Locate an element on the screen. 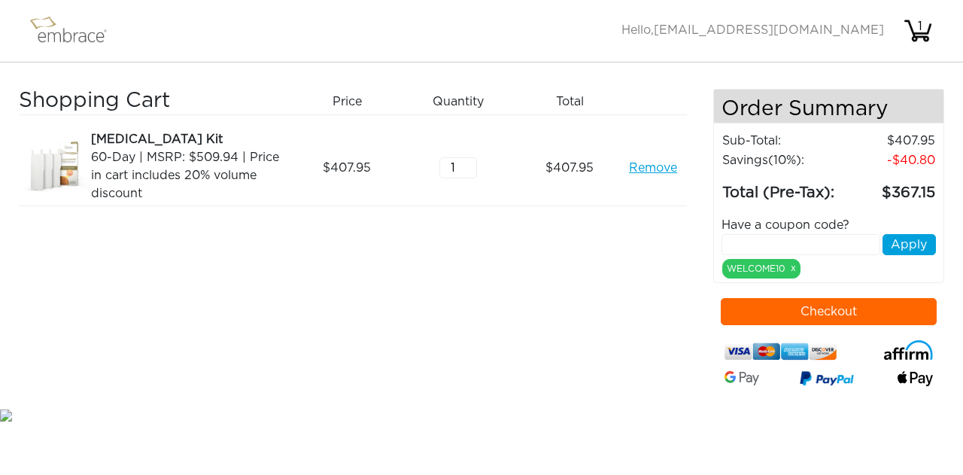  td: 367.15 is located at coordinates (888, 187).